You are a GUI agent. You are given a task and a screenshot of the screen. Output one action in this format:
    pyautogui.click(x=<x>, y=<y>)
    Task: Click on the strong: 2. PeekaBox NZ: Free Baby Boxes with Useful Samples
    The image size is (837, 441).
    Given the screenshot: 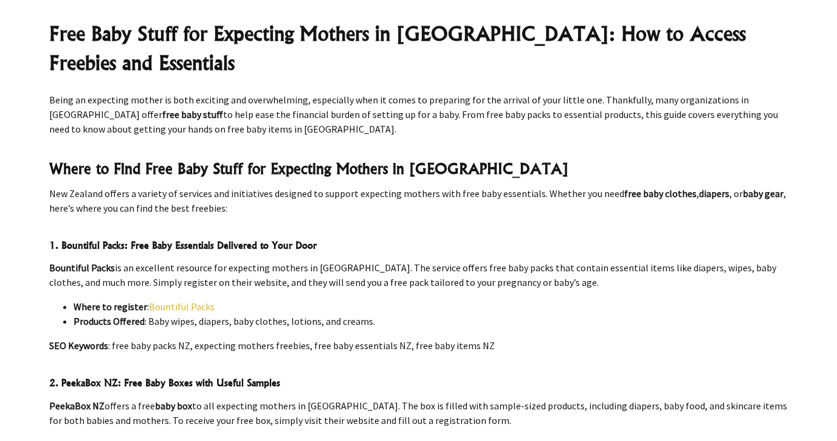 What is the action you would take?
    pyautogui.click(x=165, y=382)
    